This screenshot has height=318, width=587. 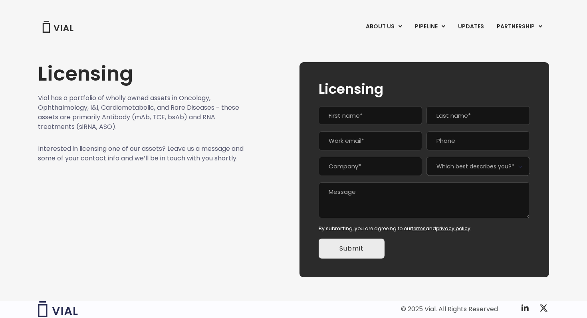 What do you see at coordinates (370, 116) in the screenshot?
I see `input: First name*` at bounding box center [370, 116].